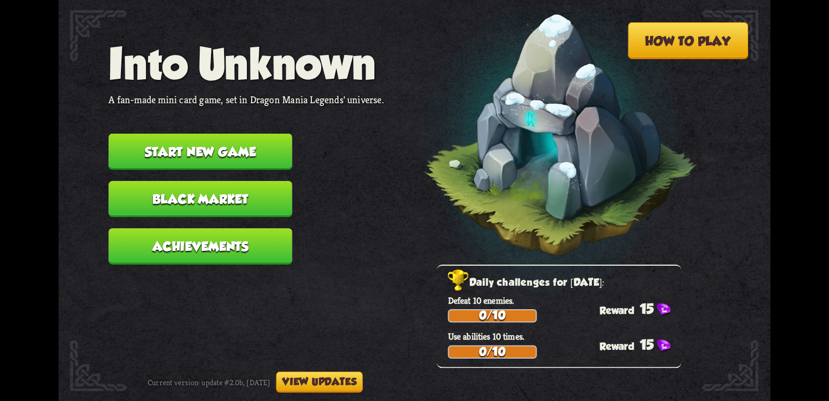 The width and height of the screenshot is (829, 401). I want to click on img: Golden_Trophy_Icon.png, so click(459, 280).